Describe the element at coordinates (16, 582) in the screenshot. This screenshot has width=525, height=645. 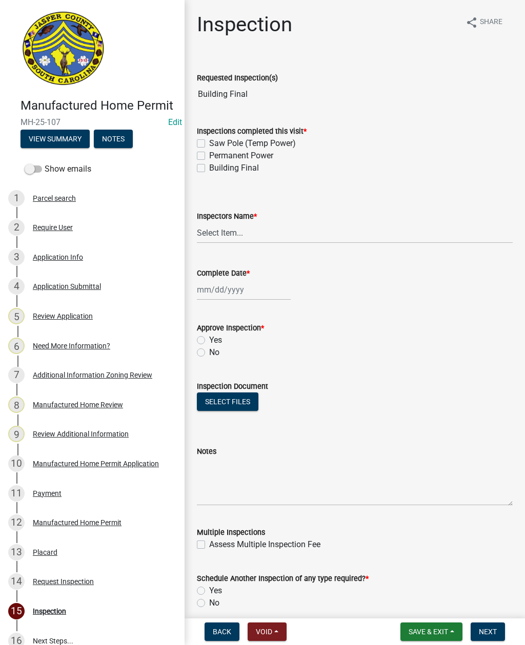
I see `div: 14` at that location.